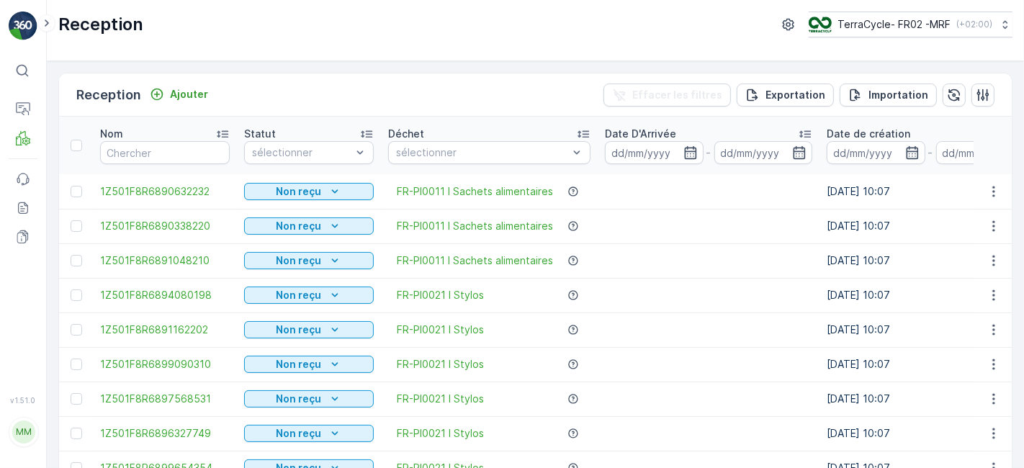  Describe the element at coordinates (23, 26) in the screenshot. I see `img: logo` at that location.